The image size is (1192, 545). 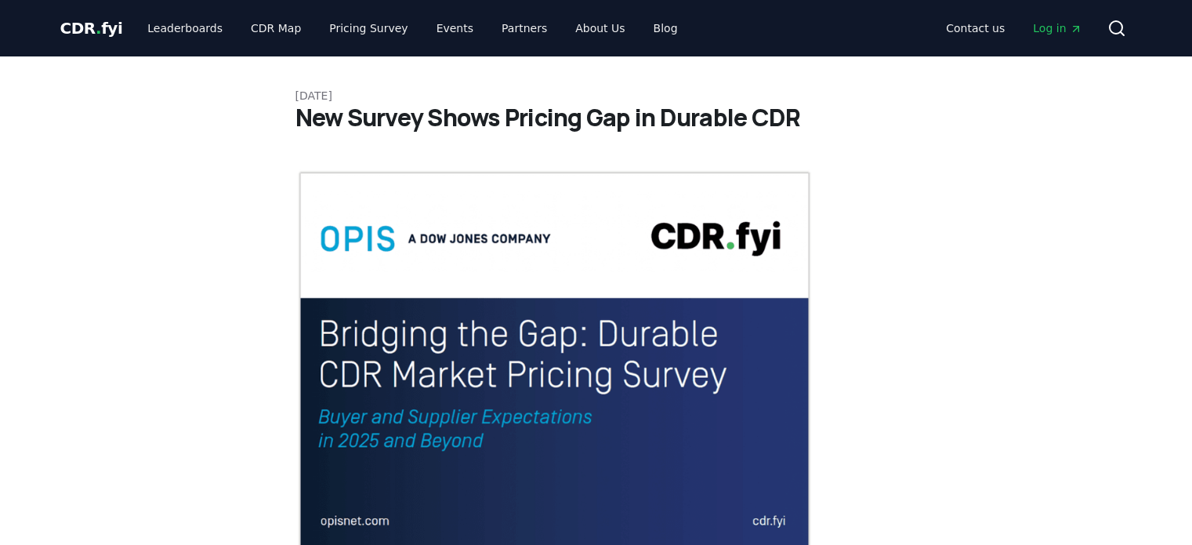 What do you see at coordinates (276, 28) in the screenshot?
I see `a: CDR Map` at bounding box center [276, 28].